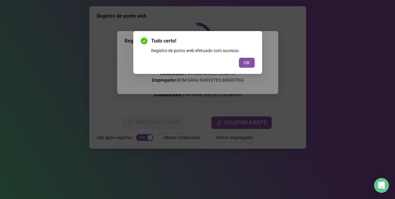  Describe the element at coordinates (203, 51) in the screenshot. I see `div: Registro de ponto web efetuado com sucesso.` at that location.